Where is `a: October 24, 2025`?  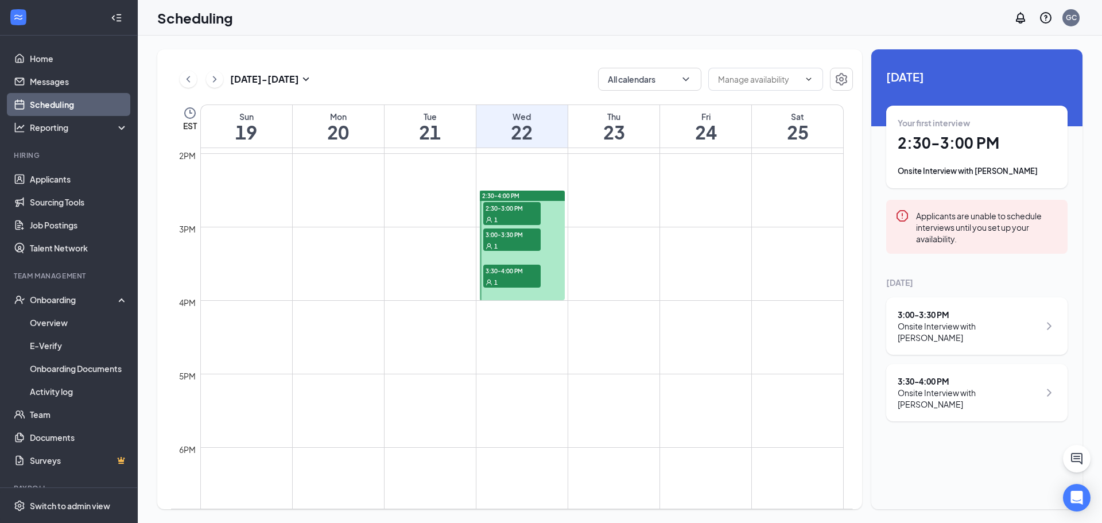
a: October 24, 2025 is located at coordinates (705, 126).